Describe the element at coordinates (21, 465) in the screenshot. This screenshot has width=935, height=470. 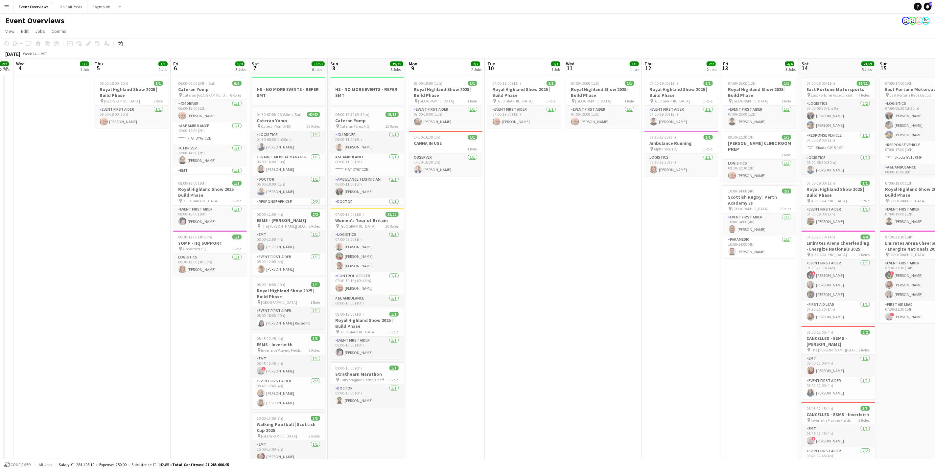
I see `span: Confirmed` at that location.